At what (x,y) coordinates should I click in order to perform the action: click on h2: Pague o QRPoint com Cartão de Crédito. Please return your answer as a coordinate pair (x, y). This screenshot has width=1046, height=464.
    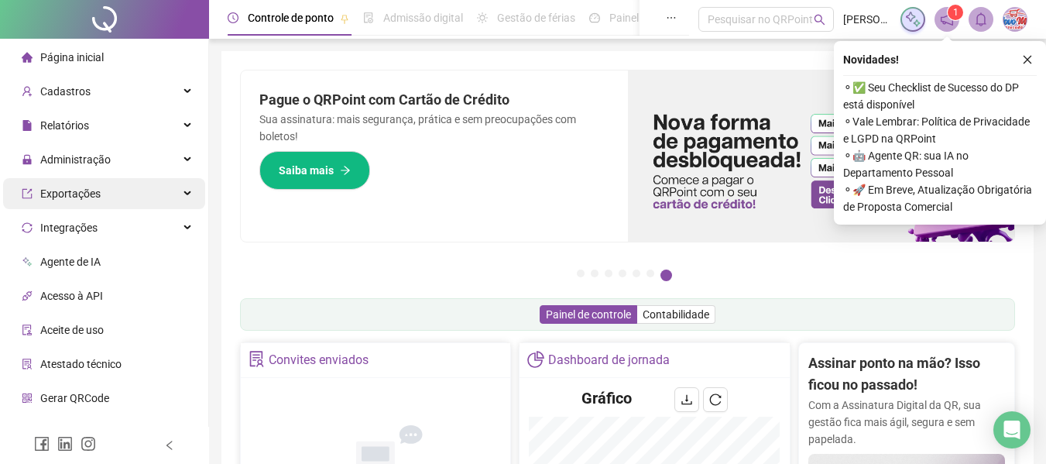
    Looking at the image, I should click on (434, 100).